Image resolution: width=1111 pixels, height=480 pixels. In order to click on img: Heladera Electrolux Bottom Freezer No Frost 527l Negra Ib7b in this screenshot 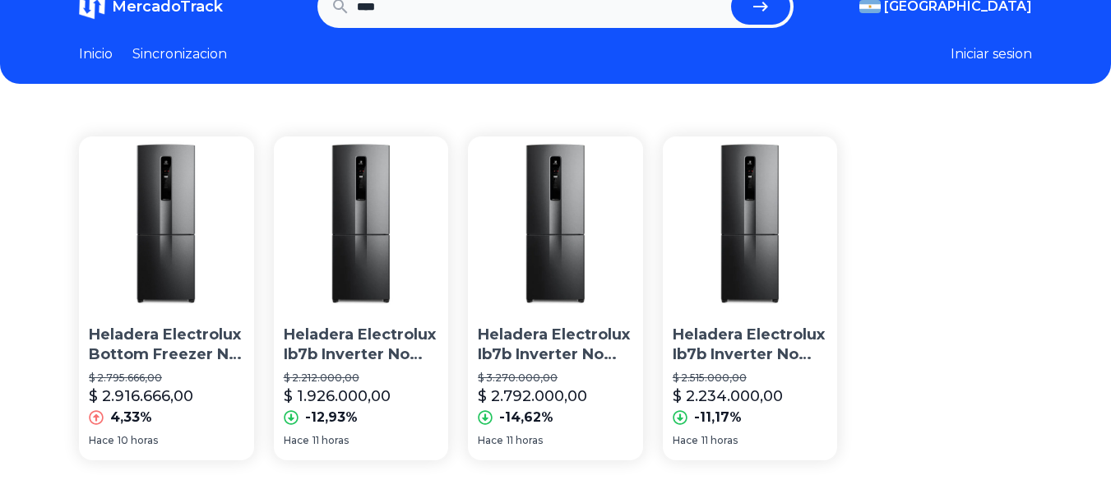, I will do `click(166, 224)`.